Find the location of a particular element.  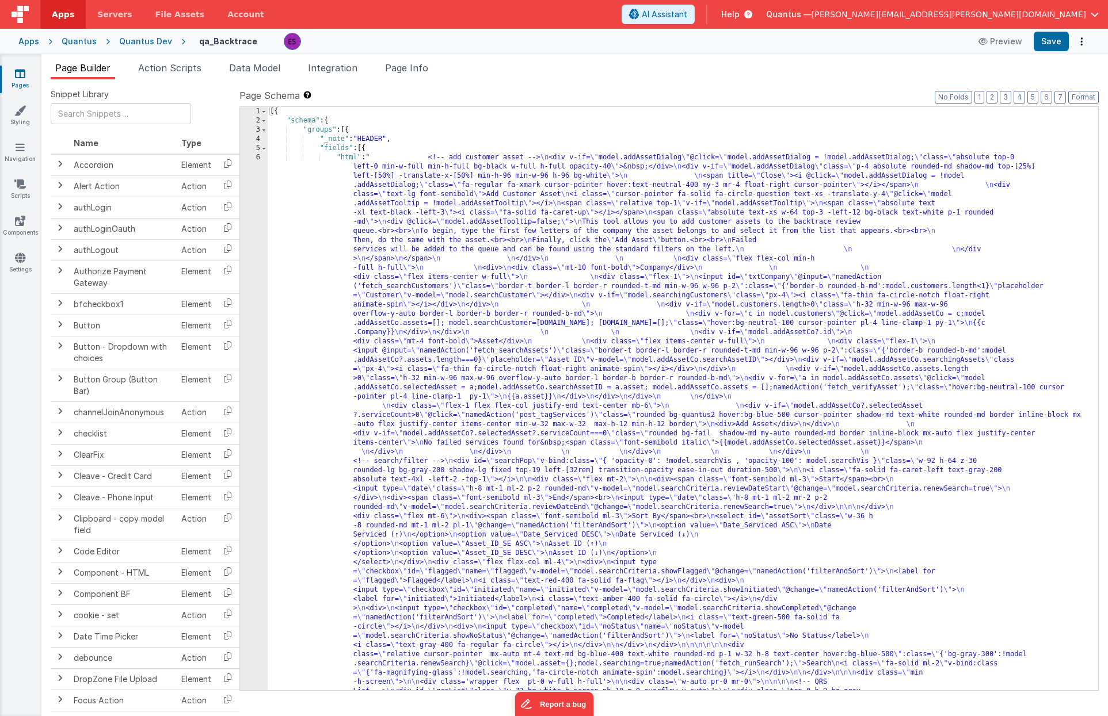

td: Date Time Picker is located at coordinates (123, 636).